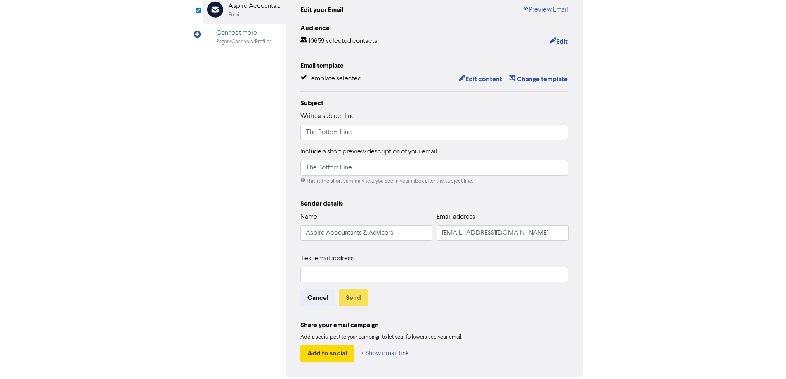  I want to click on button: + Show email link, so click(385, 354).